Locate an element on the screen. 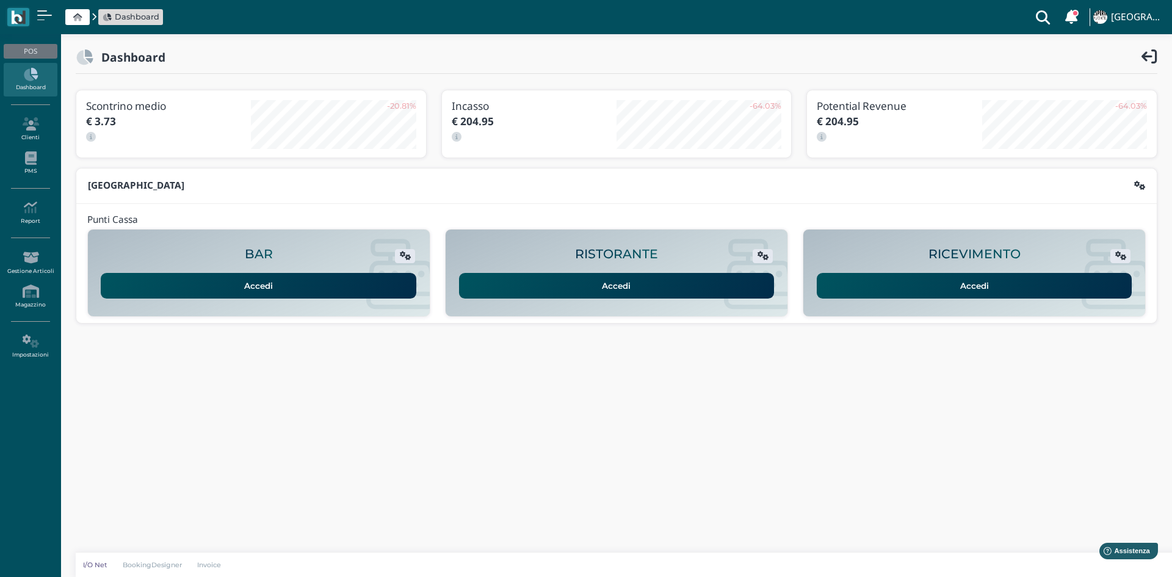 Image resolution: width=1172 pixels, height=577 pixels. b: € 3.73 is located at coordinates (101, 121).